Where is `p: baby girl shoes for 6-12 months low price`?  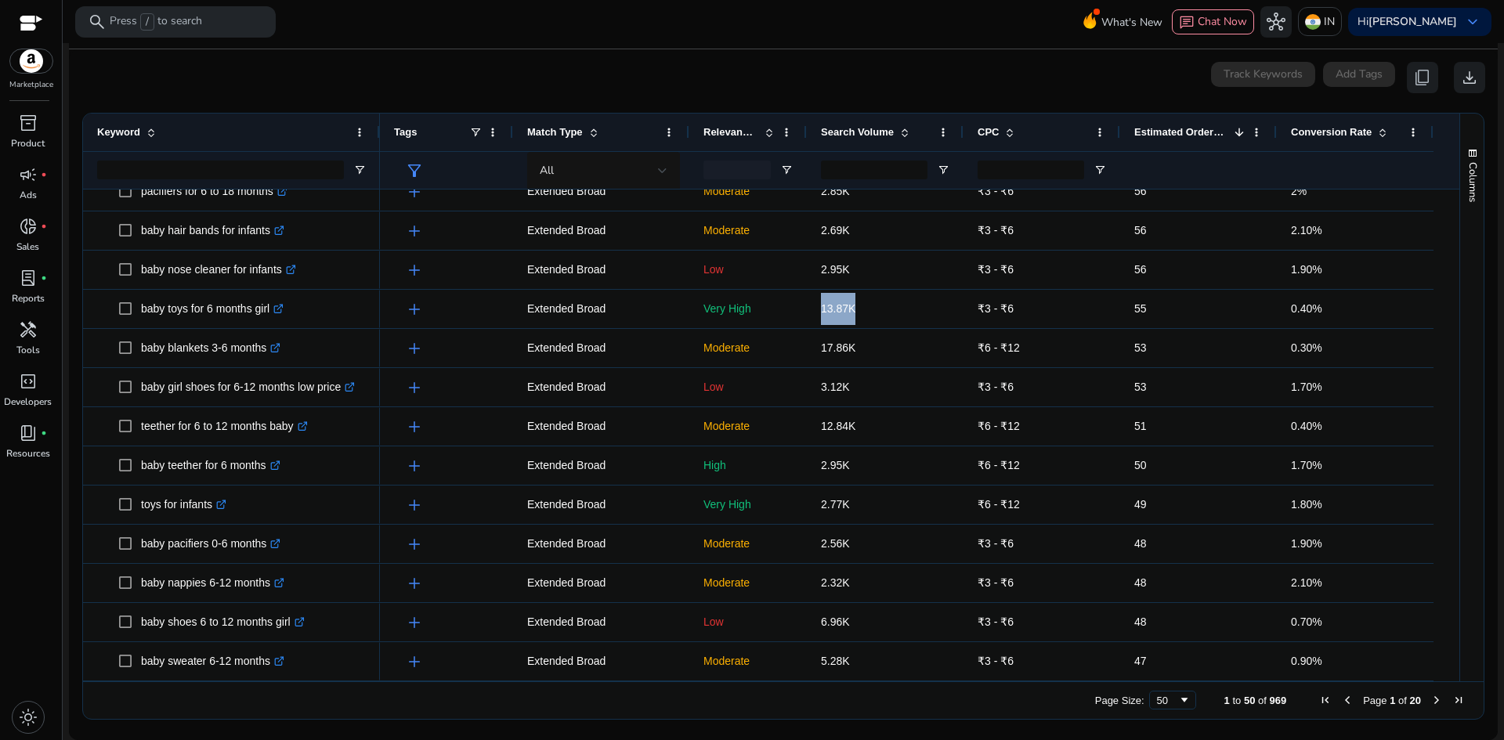
p: baby girl shoes for 6-12 months low price is located at coordinates (247, 387).